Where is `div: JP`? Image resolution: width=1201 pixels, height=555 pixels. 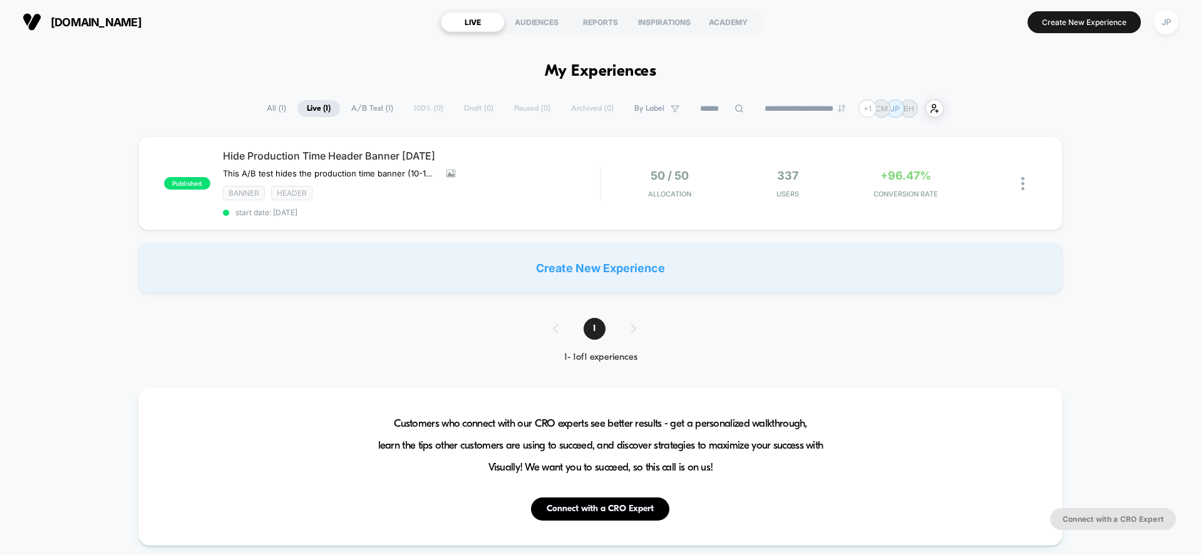
div: JP is located at coordinates (1166, 22).